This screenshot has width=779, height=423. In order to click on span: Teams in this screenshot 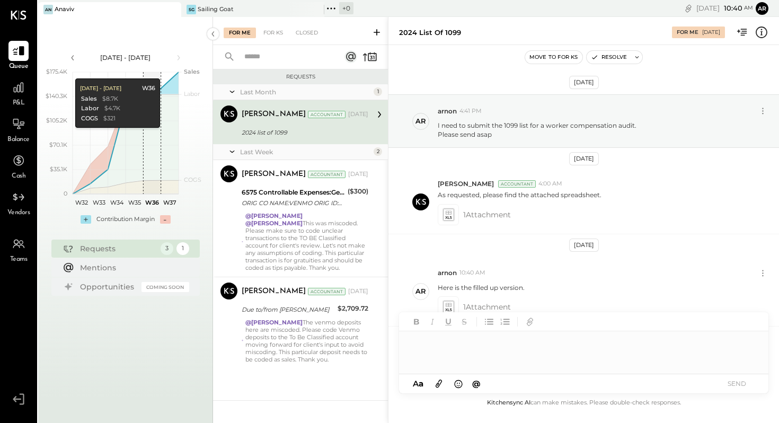, I will do `click(19, 260)`.